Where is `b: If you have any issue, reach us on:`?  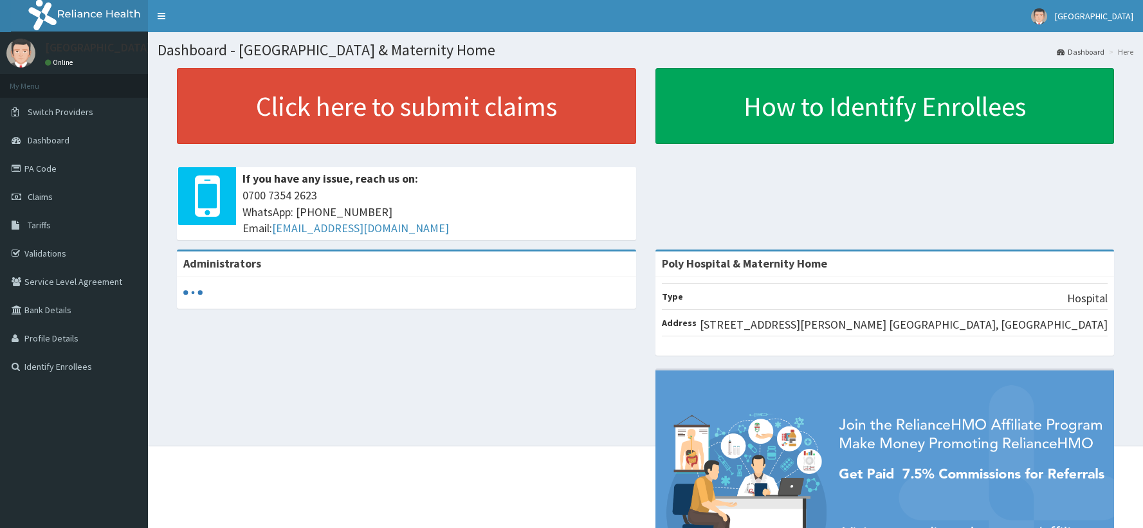 b: If you have any issue, reach us on: is located at coordinates (330, 178).